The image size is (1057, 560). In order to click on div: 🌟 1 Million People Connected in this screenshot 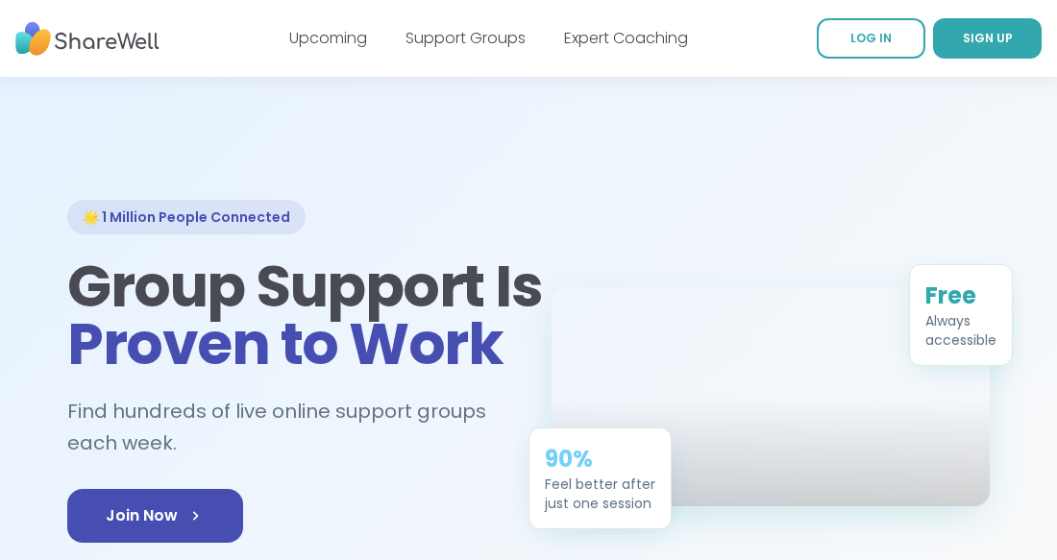, I will do `click(186, 217)`.